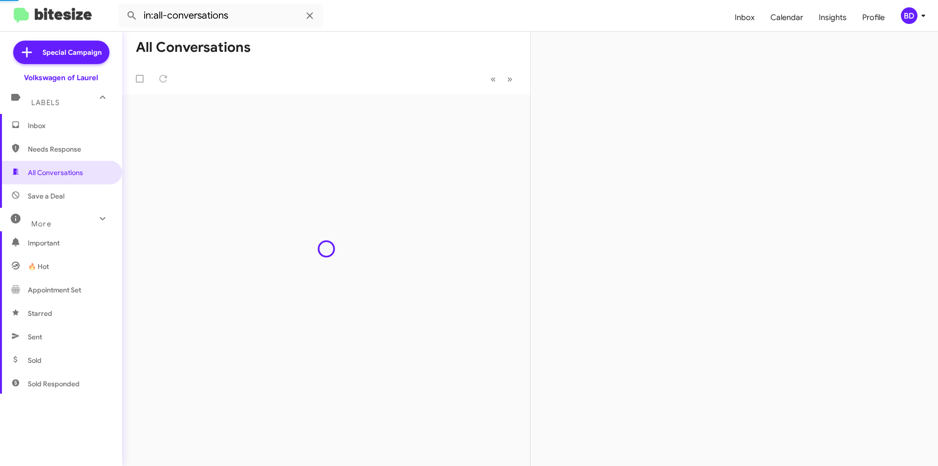 This screenshot has width=938, height=466. Describe the element at coordinates (41, 224) in the screenshot. I see `span: More` at that location.